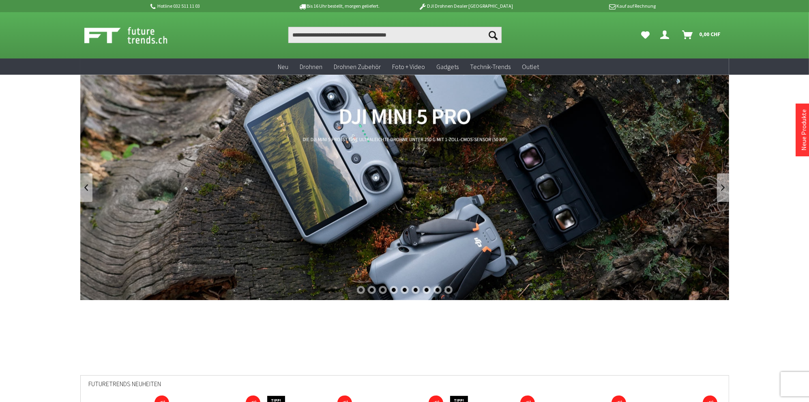  Describe the element at coordinates (284, 67) in the screenshot. I see `a: Neu` at that location.